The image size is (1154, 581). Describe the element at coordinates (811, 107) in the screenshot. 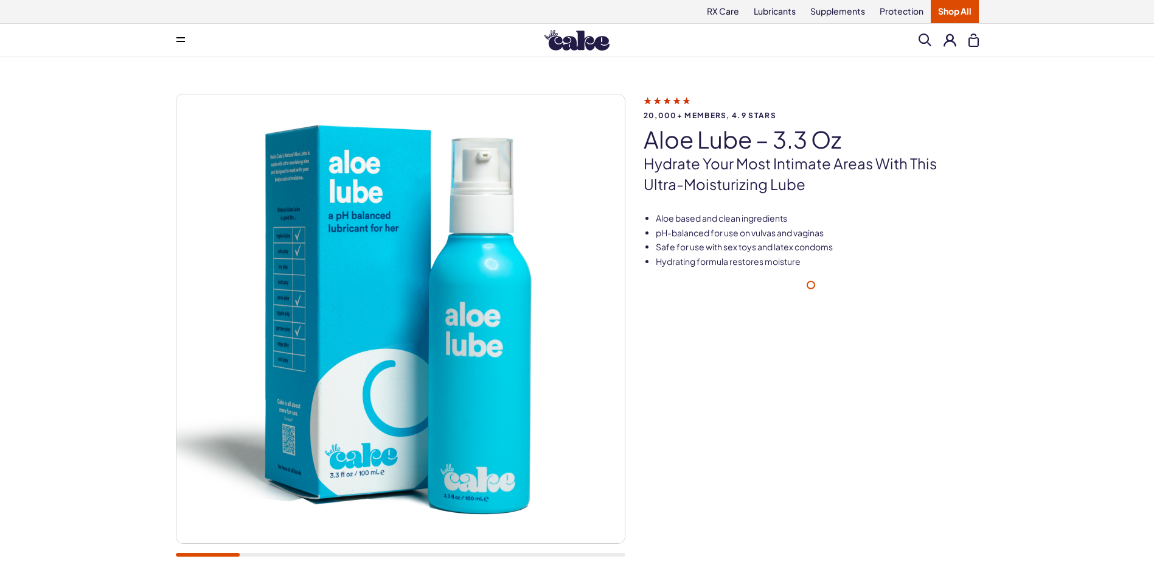

I see `a: 20,000+ members, 4.9 stars` at that location.